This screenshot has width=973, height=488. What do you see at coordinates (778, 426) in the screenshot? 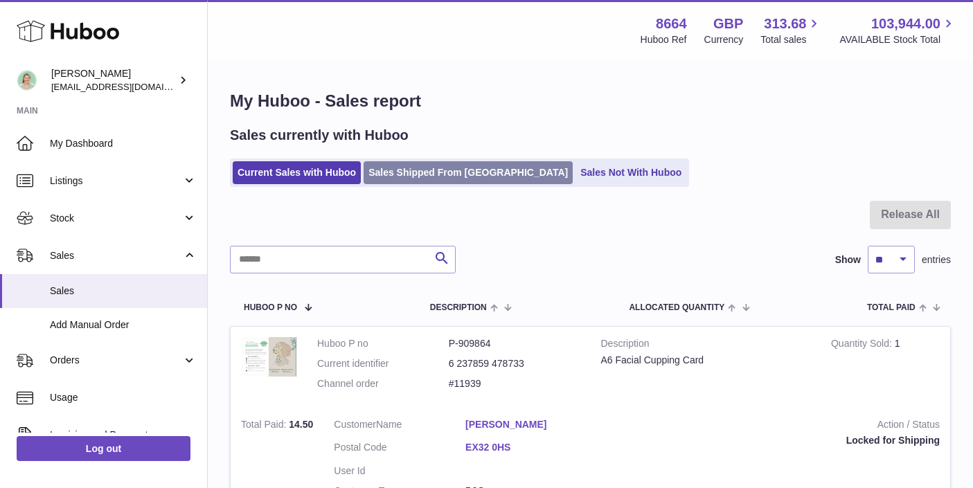
I see `strong: Action / Status` at bounding box center [778, 426].